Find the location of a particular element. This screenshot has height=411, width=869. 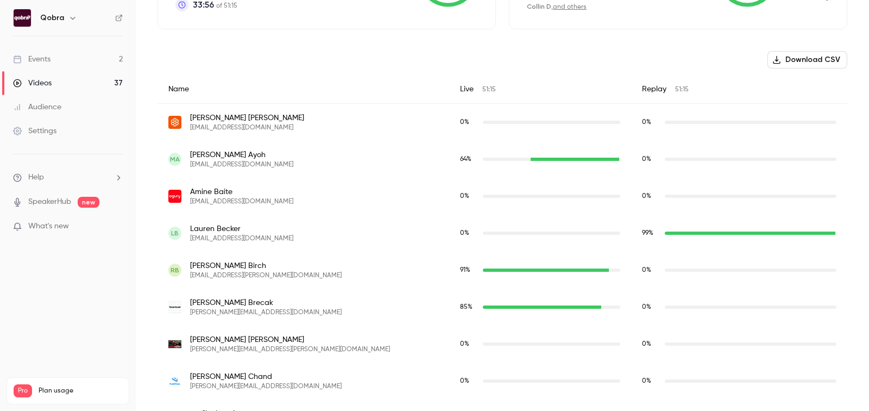

span: Help is located at coordinates (36, 177).